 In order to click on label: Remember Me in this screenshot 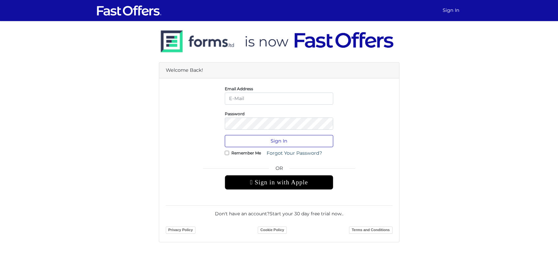, I will do `click(246, 153)`.